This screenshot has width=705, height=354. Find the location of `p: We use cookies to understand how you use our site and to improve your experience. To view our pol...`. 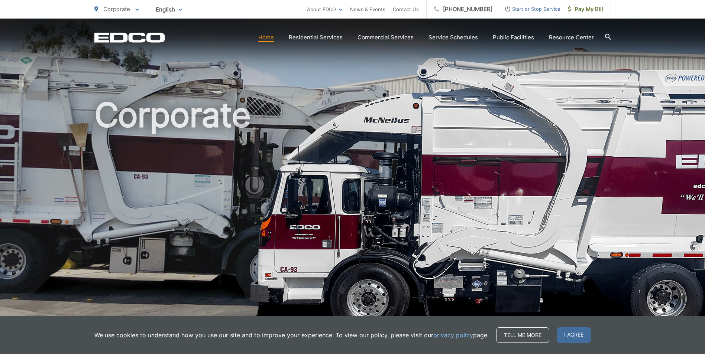

p: We use cookies to understand how you use our site and to improve your experience. To view our pol... is located at coordinates (291, 336).